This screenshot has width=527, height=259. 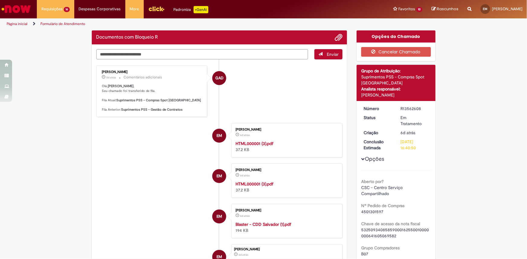 What do you see at coordinates (382, 191) in the screenshot?
I see `span: CSC - Centro Serviço Compartilhado` at bounding box center [382, 191].